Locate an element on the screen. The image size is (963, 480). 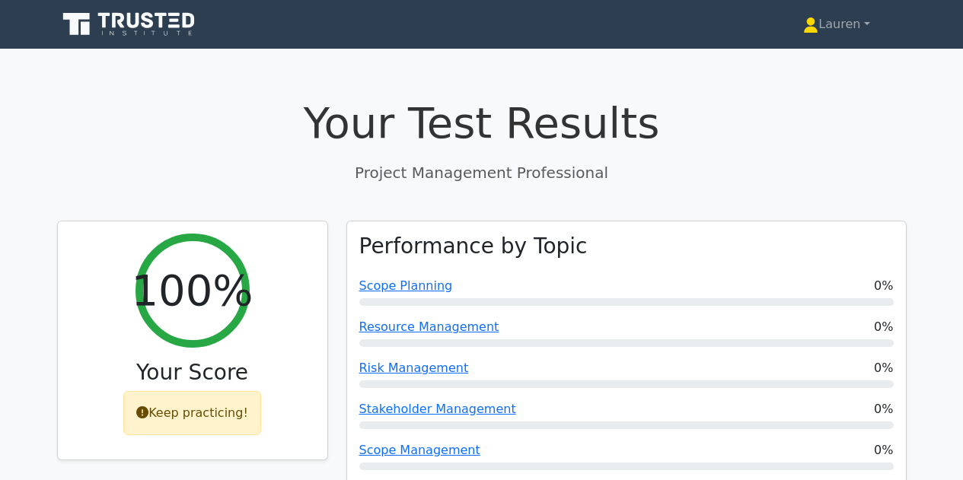
a: Lauren is located at coordinates (836, 24).